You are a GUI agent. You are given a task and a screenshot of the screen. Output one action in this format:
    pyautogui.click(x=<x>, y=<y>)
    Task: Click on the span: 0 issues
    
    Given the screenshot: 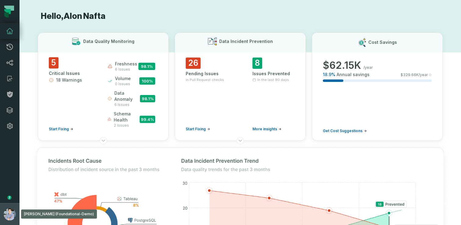 What is the action you would take?
    pyautogui.click(x=123, y=84)
    